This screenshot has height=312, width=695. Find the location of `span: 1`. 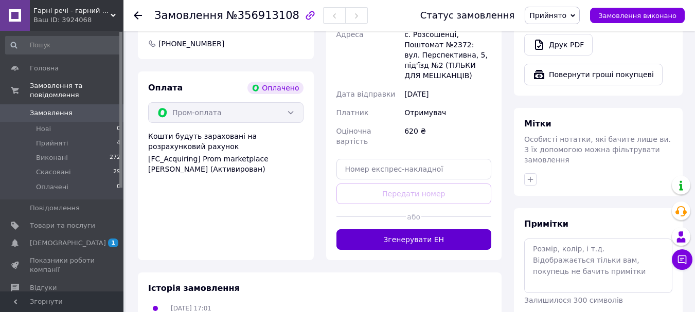

span: 1 is located at coordinates (113, 243).